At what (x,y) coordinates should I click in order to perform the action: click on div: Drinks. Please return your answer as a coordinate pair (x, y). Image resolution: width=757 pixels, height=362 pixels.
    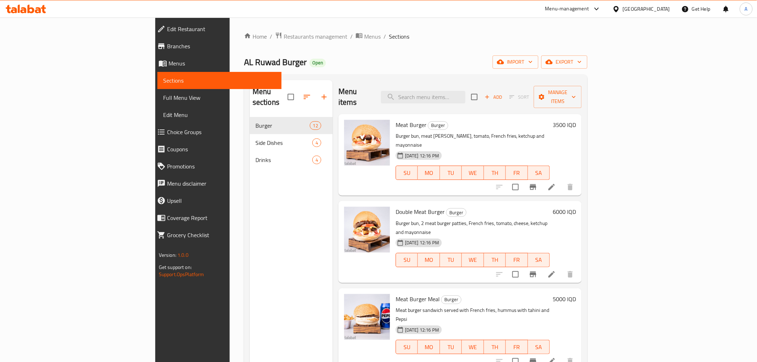
    Looking at the image, I should click on (284, 160).